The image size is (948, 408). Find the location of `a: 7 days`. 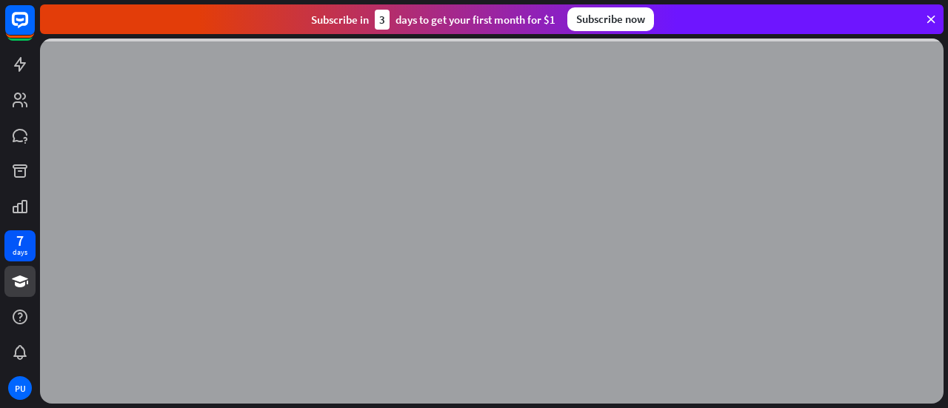

a: 7 days is located at coordinates (20, 246).